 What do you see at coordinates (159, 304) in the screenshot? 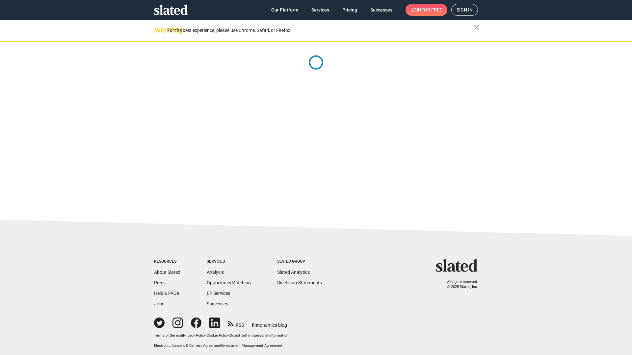
I see `a: Jobs` at bounding box center [159, 304].